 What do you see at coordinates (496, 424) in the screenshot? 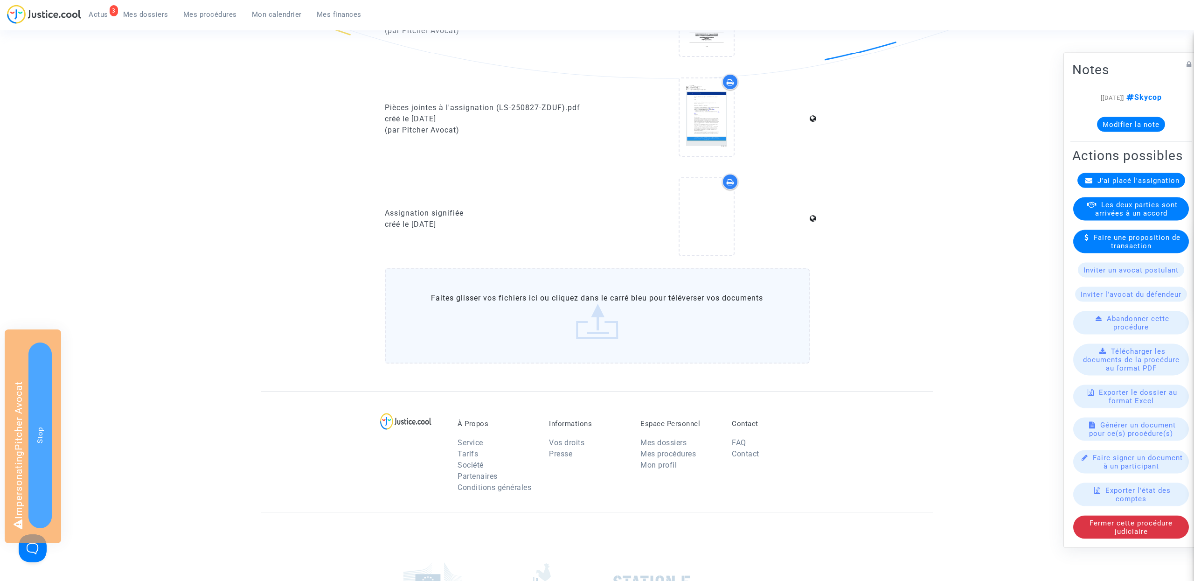
I see `p: À Propos` at bounding box center [496, 424].